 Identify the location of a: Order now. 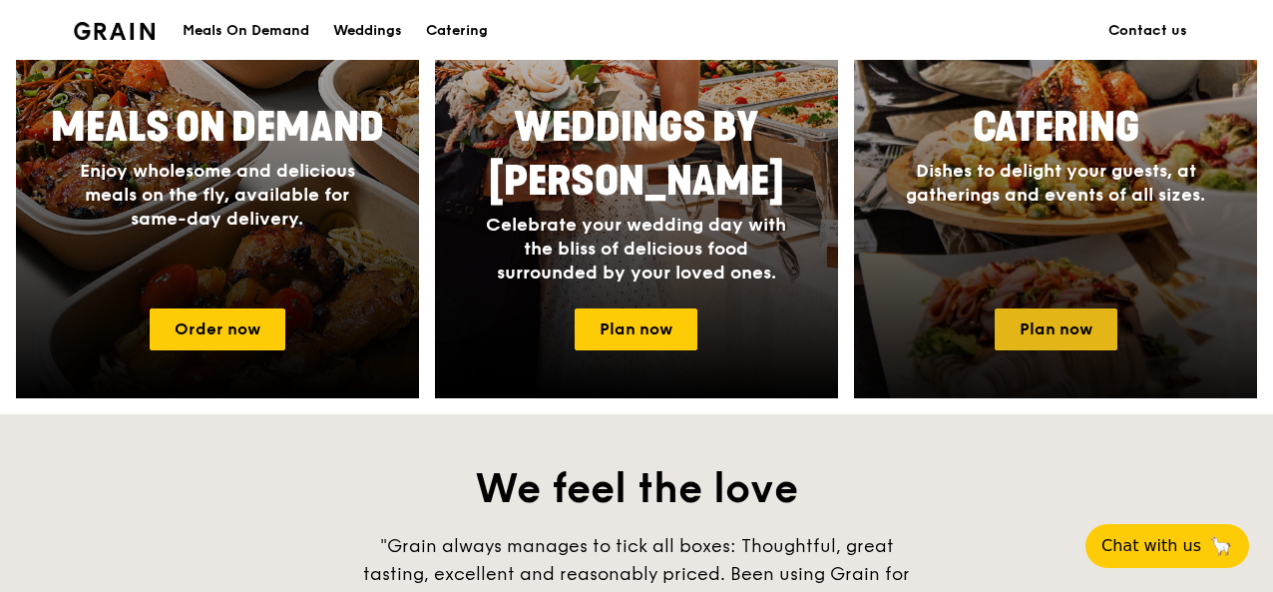
(218, 329).